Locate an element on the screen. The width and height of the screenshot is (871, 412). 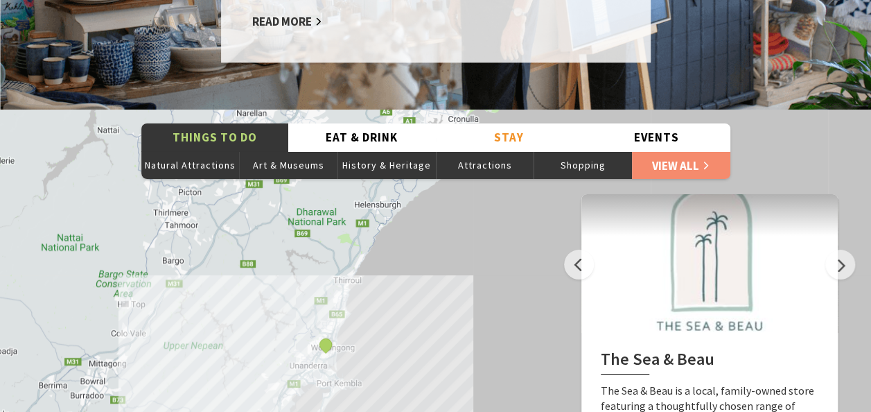
button: Shopping is located at coordinates (583, 165).